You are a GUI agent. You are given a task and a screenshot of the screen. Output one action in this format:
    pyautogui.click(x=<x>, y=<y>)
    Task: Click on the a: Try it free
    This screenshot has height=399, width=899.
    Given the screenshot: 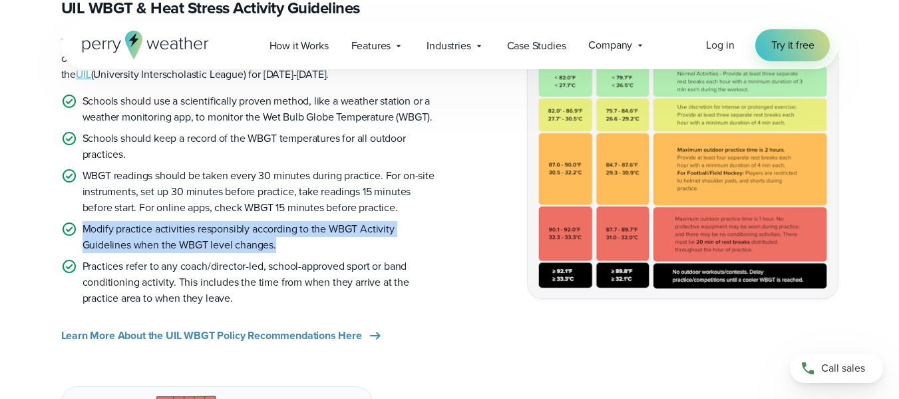 What is the action you would take?
    pyautogui.click(x=793, y=45)
    